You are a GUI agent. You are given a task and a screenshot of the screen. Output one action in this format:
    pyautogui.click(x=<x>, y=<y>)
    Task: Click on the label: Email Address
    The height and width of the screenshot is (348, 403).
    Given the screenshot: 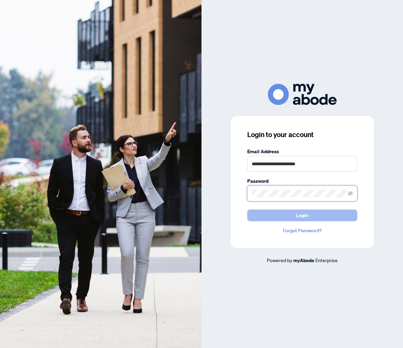 What is the action you would take?
    pyautogui.click(x=302, y=152)
    